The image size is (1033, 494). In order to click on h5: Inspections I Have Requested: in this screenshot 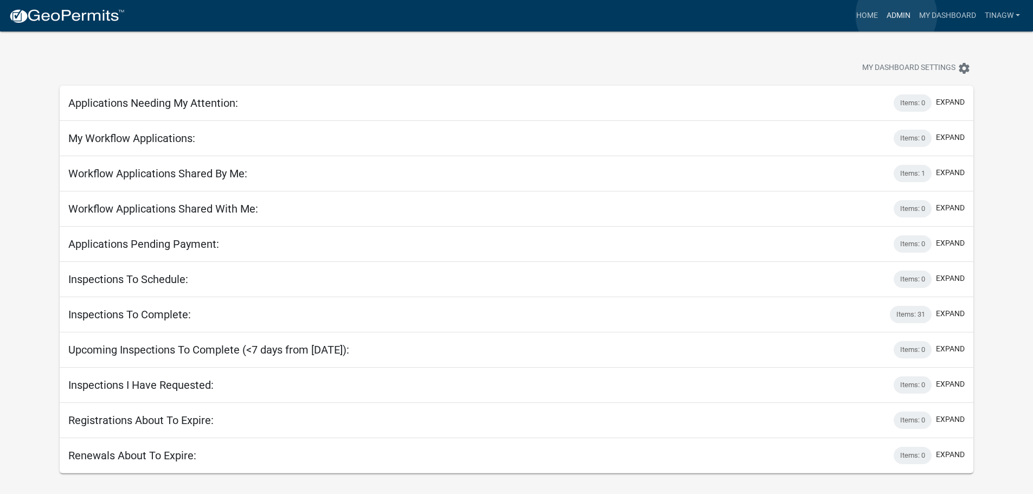, I will do `click(141, 385)`.